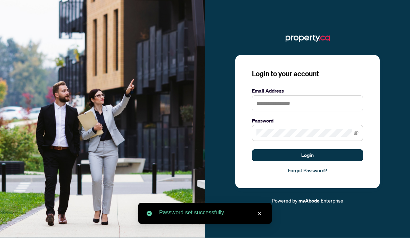  Describe the element at coordinates (332, 201) in the screenshot. I see `span: Enterprise` at that location.